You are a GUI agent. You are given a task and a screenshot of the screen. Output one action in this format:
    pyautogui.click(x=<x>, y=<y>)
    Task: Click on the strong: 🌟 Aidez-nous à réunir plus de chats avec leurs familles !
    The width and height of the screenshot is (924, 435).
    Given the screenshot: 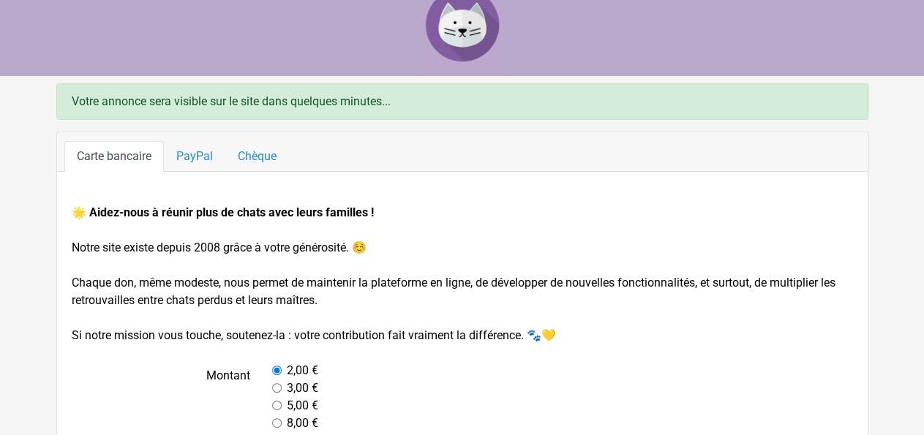 What is the action you would take?
    pyautogui.click(x=222, y=212)
    